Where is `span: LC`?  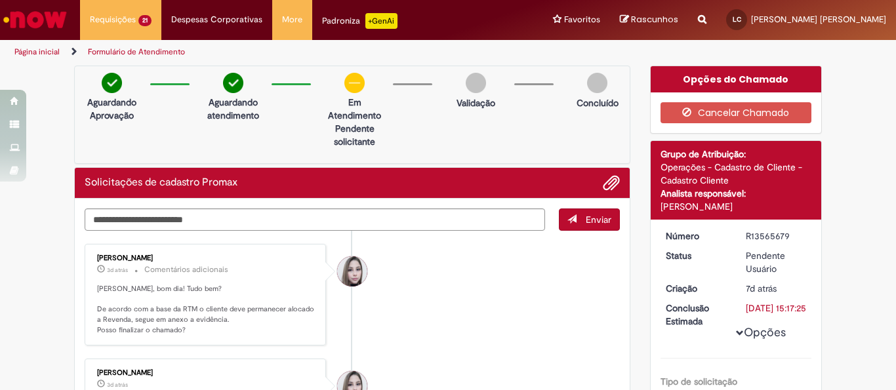
span: LC is located at coordinates (737, 19).